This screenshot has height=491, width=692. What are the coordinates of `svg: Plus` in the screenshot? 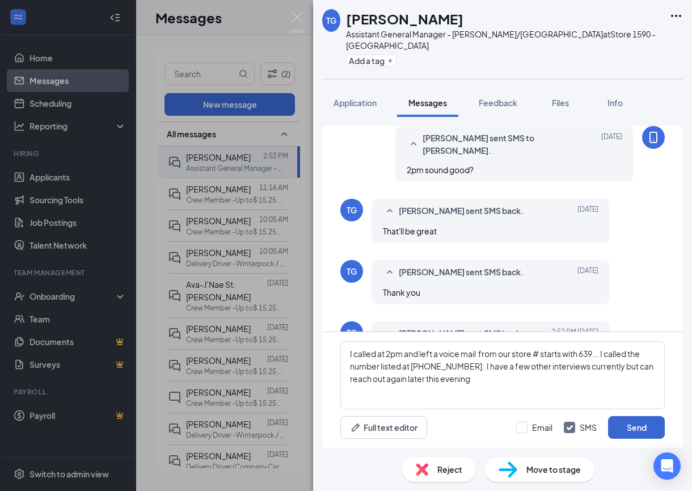 It's located at (390, 61).